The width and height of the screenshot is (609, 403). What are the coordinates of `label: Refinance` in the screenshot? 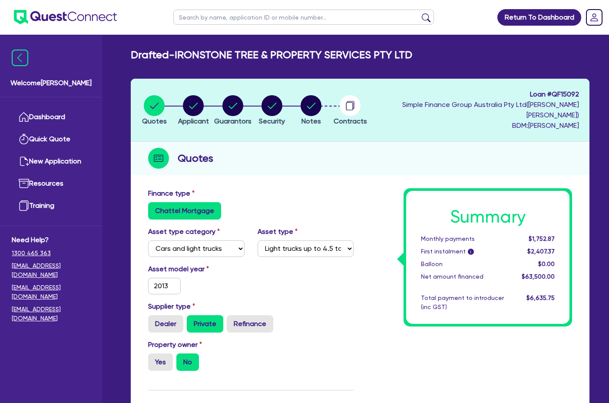 It's located at (250, 324).